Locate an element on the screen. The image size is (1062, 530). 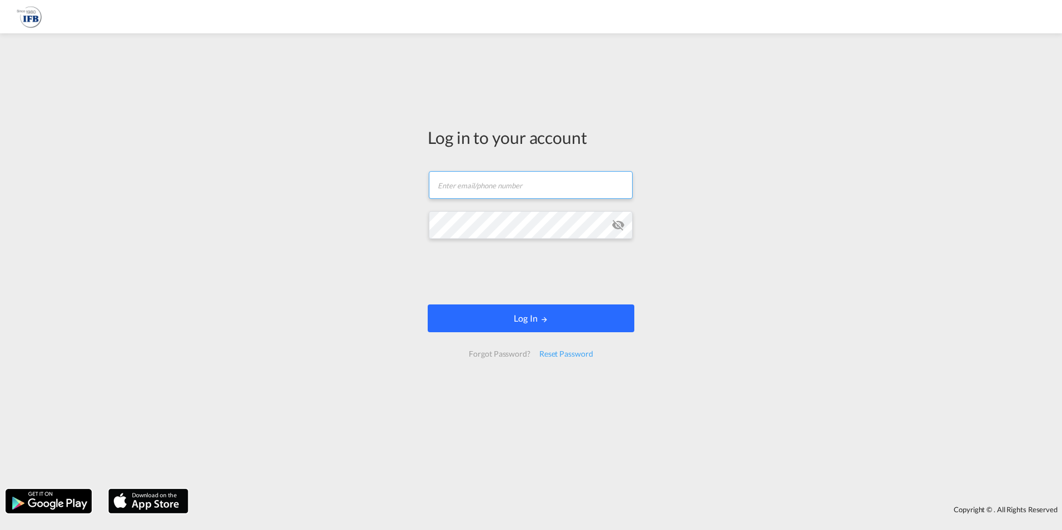
div: Reset Password is located at coordinates (566, 354).